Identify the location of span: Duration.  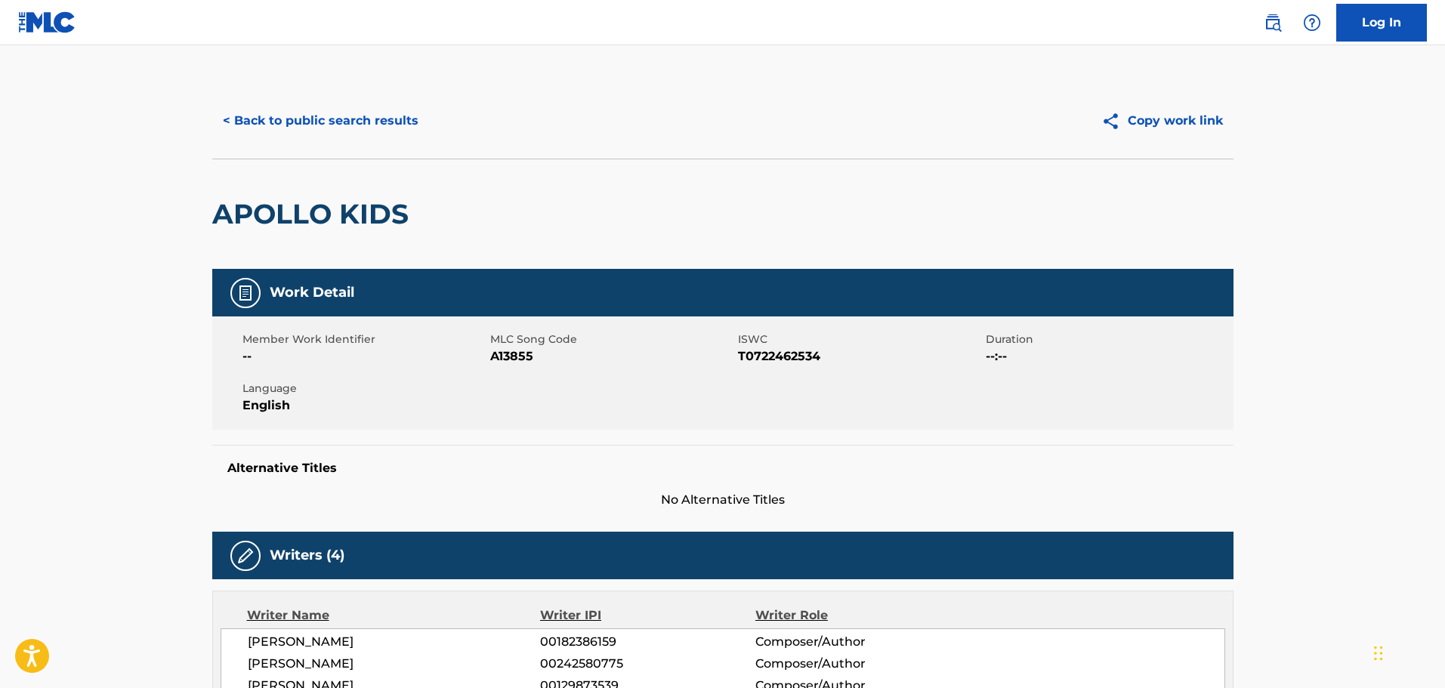
(1107, 339).